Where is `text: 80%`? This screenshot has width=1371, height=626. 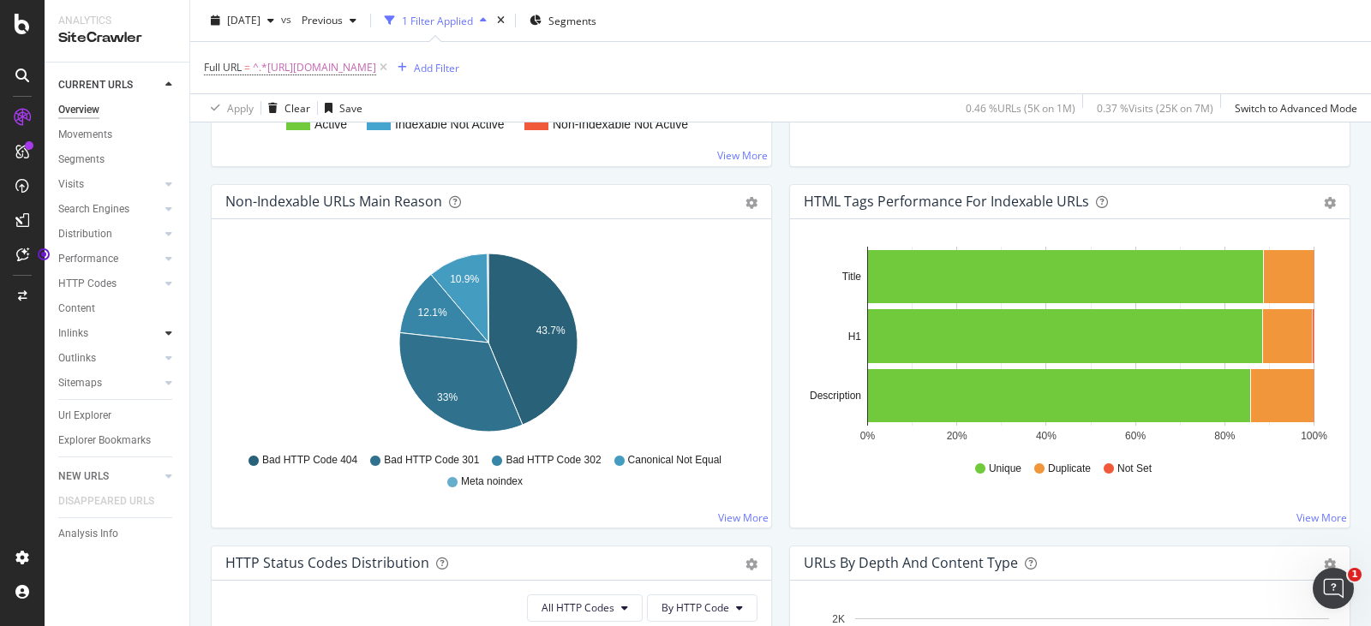
text: 80% is located at coordinates (1224, 436).